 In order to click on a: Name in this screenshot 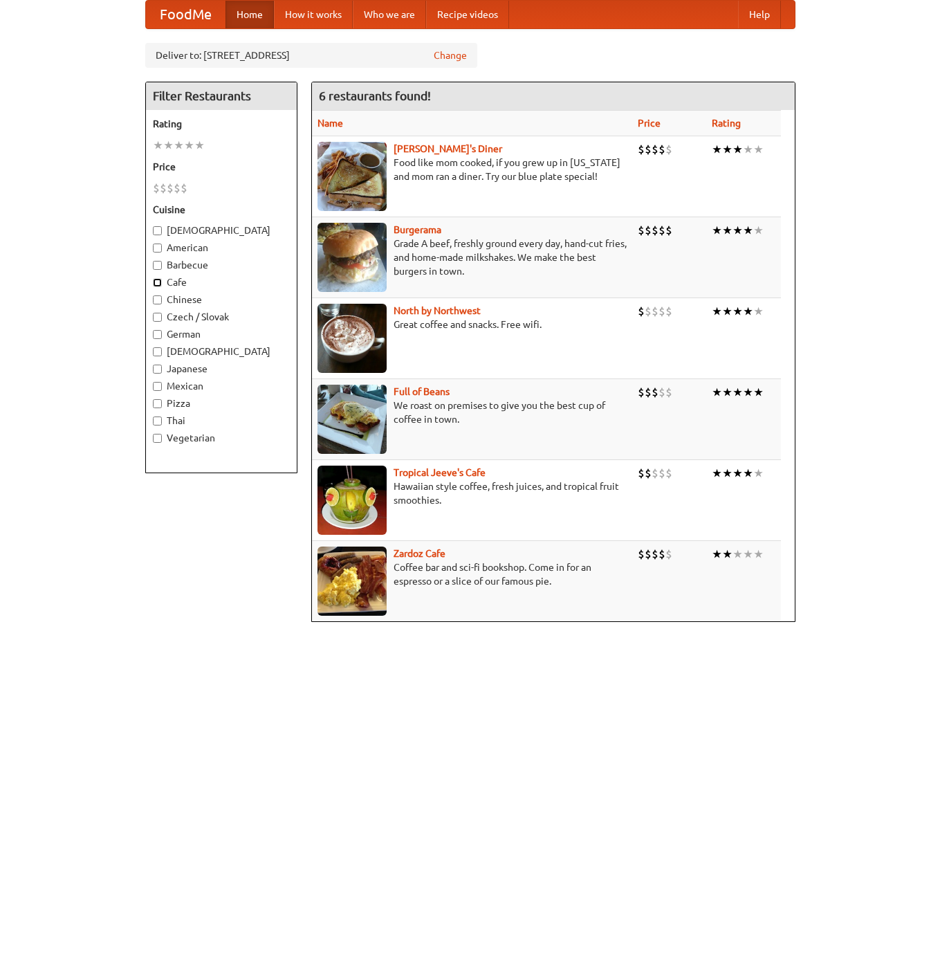, I will do `click(330, 123)`.